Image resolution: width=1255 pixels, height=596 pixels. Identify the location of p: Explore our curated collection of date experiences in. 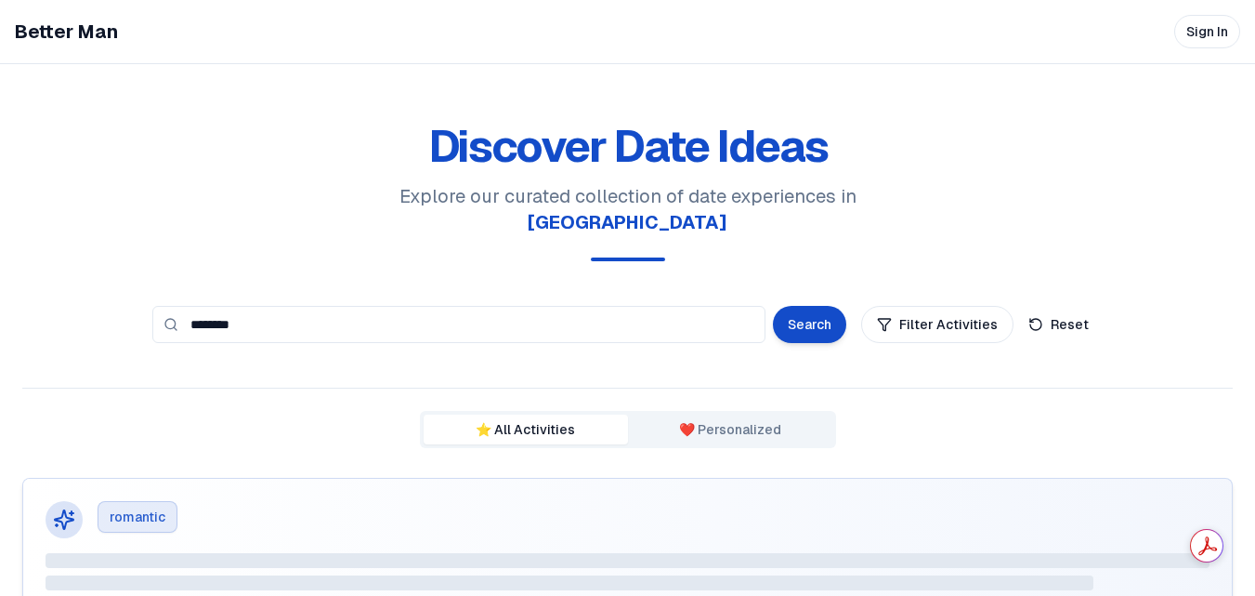
(628, 209).